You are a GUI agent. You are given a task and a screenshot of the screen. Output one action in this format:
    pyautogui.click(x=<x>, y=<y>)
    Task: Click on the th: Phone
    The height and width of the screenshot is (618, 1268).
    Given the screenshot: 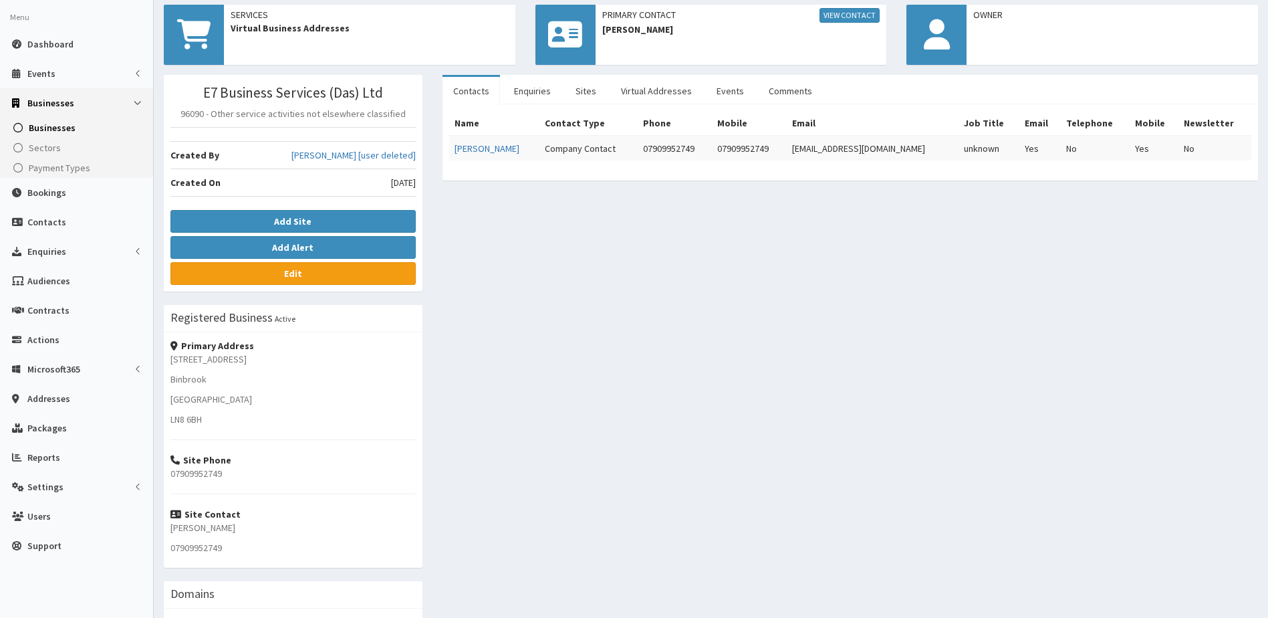 What is the action you would take?
    pyautogui.click(x=675, y=123)
    